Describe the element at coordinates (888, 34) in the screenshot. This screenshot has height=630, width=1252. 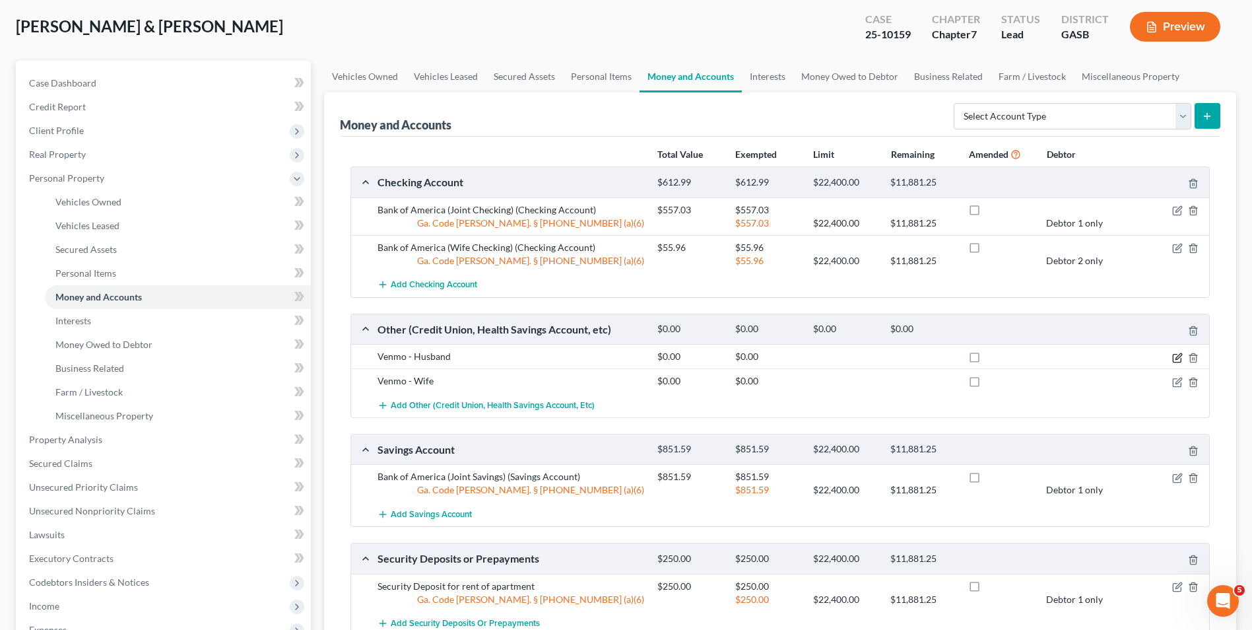
I see `div: 25-10159` at that location.